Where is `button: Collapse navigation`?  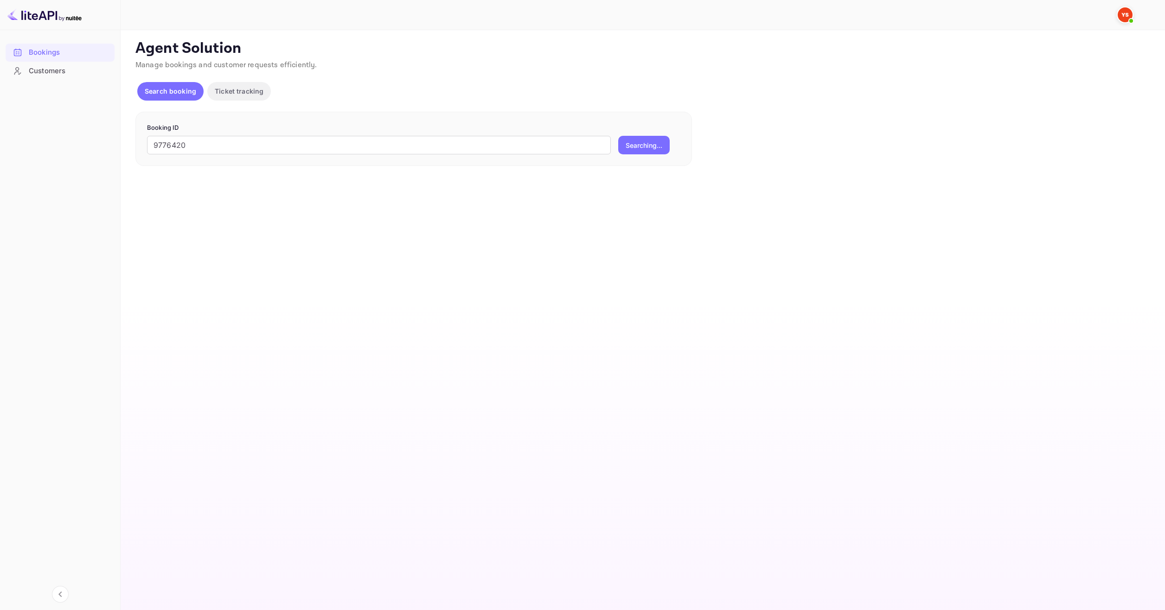 button: Collapse navigation is located at coordinates (60, 594).